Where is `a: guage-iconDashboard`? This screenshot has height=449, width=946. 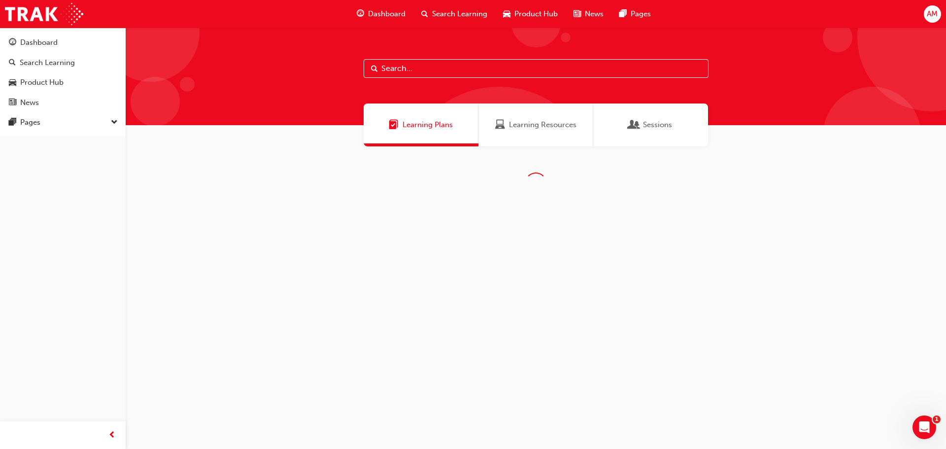
a: guage-iconDashboard is located at coordinates (381, 14).